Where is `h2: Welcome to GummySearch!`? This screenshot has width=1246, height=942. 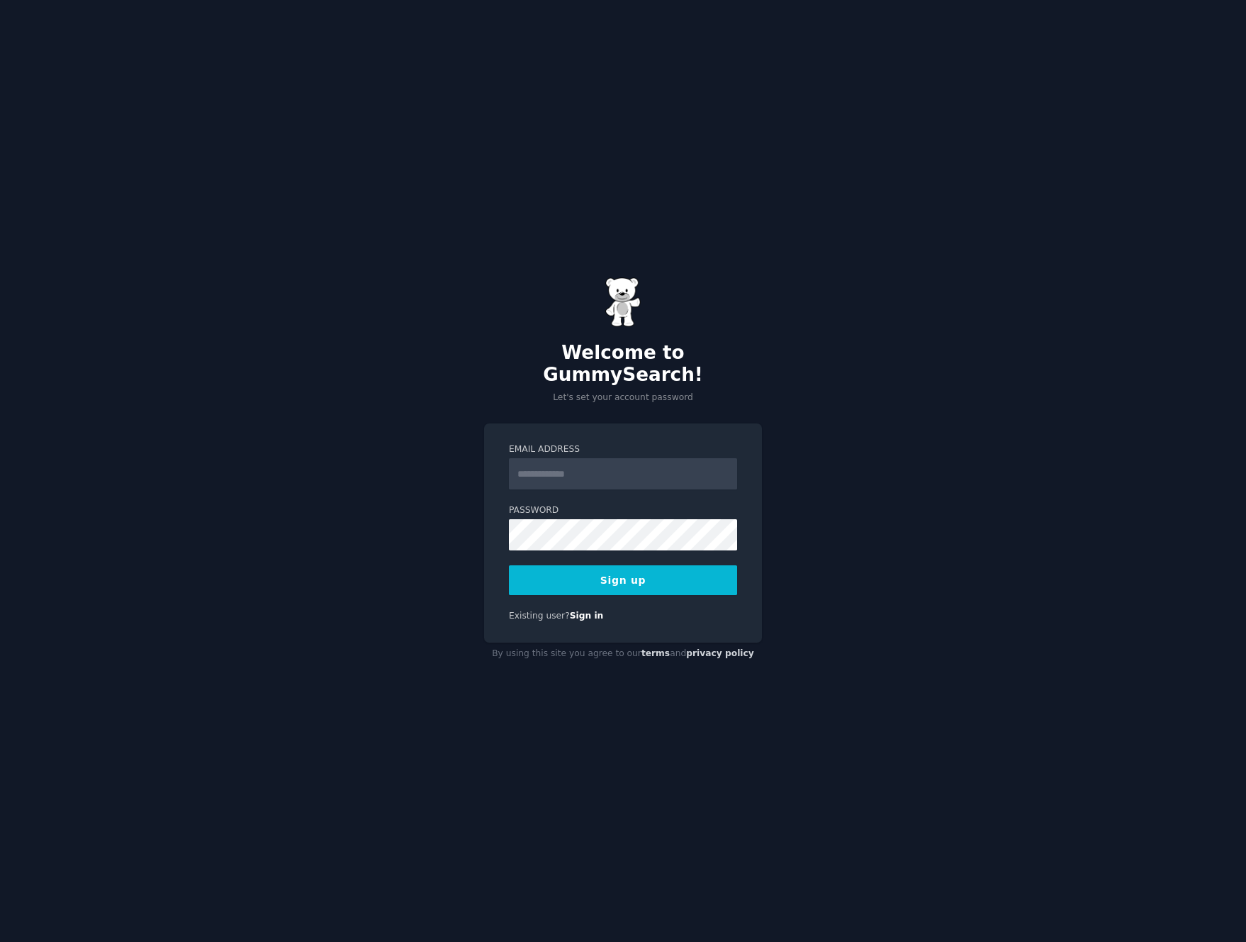
h2: Welcome to GummySearch! is located at coordinates (623, 364).